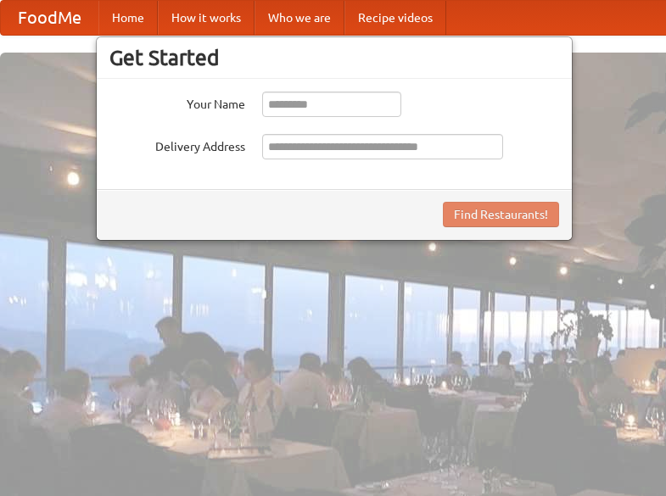 The width and height of the screenshot is (666, 496). I want to click on a: How it works, so click(206, 18).